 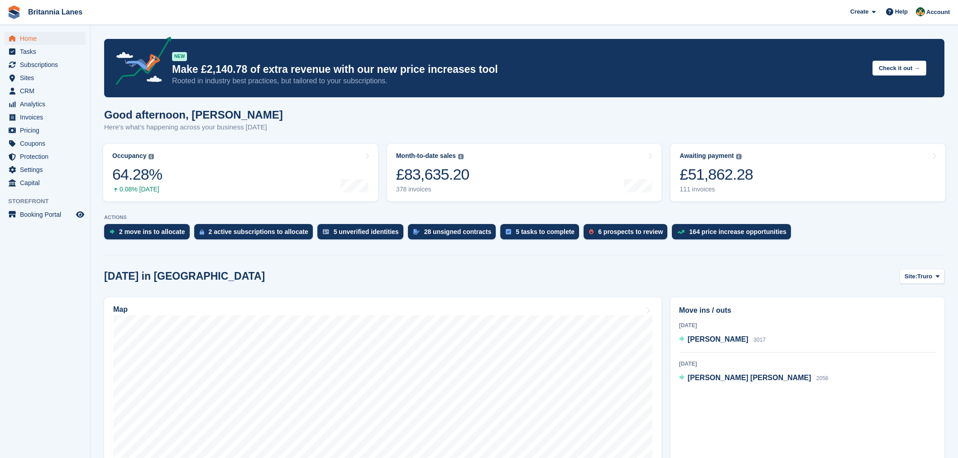 What do you see at coordinates (591, 232) in the screenshot?
I see `img: prospect-51fa495bee0391a8d652442698ab0144808aea92771e9ea1ae160a38d050c398.svg` at bounding box center [591, 232].